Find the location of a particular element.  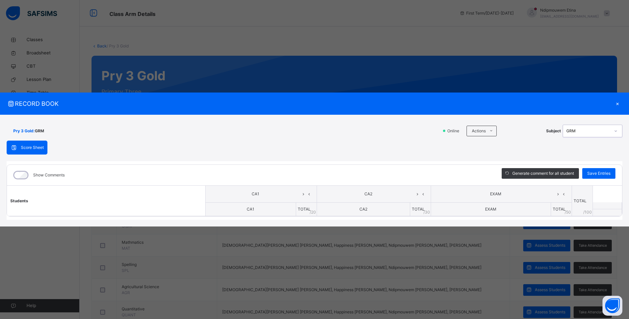

span: Students is located at coordinates (19, 200).